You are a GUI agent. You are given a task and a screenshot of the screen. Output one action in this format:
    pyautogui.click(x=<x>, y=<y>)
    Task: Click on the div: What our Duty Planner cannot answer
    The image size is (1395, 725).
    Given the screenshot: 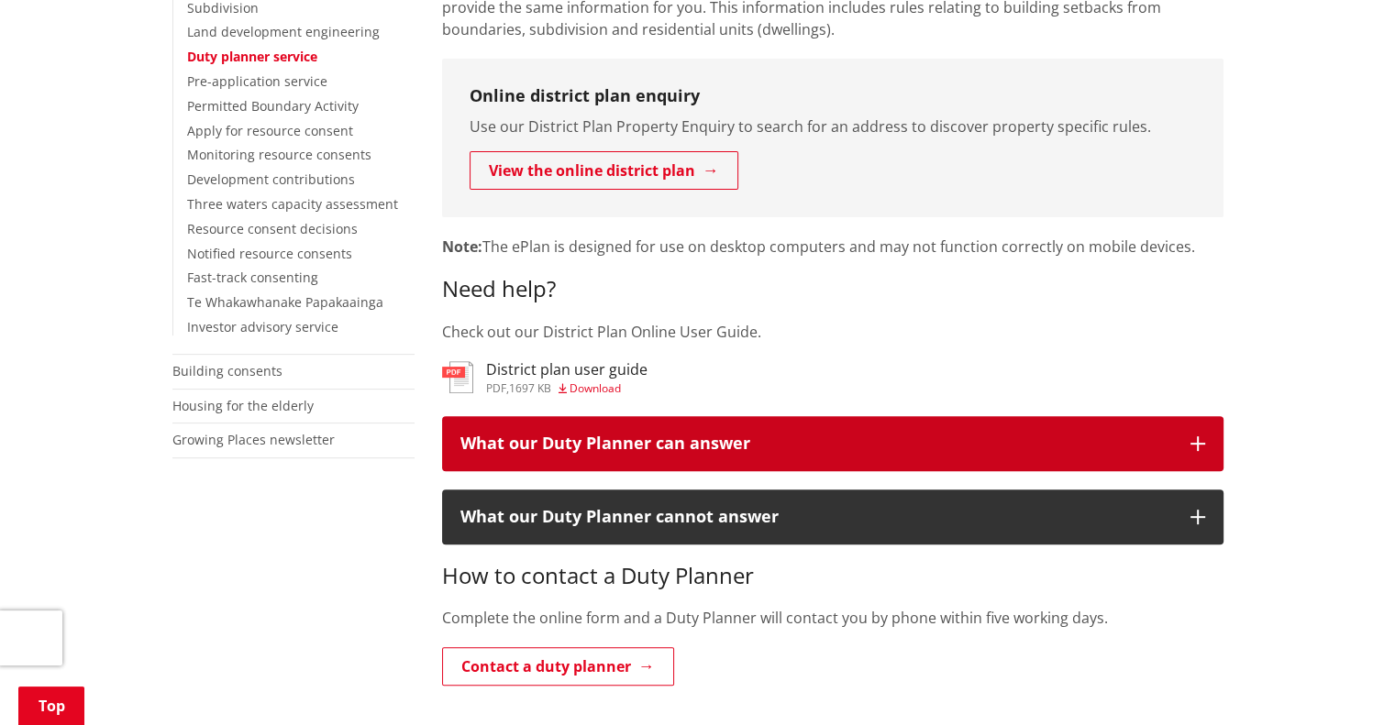 What is the action you would take?
    pyautogui.click(x=816, y=517)
    